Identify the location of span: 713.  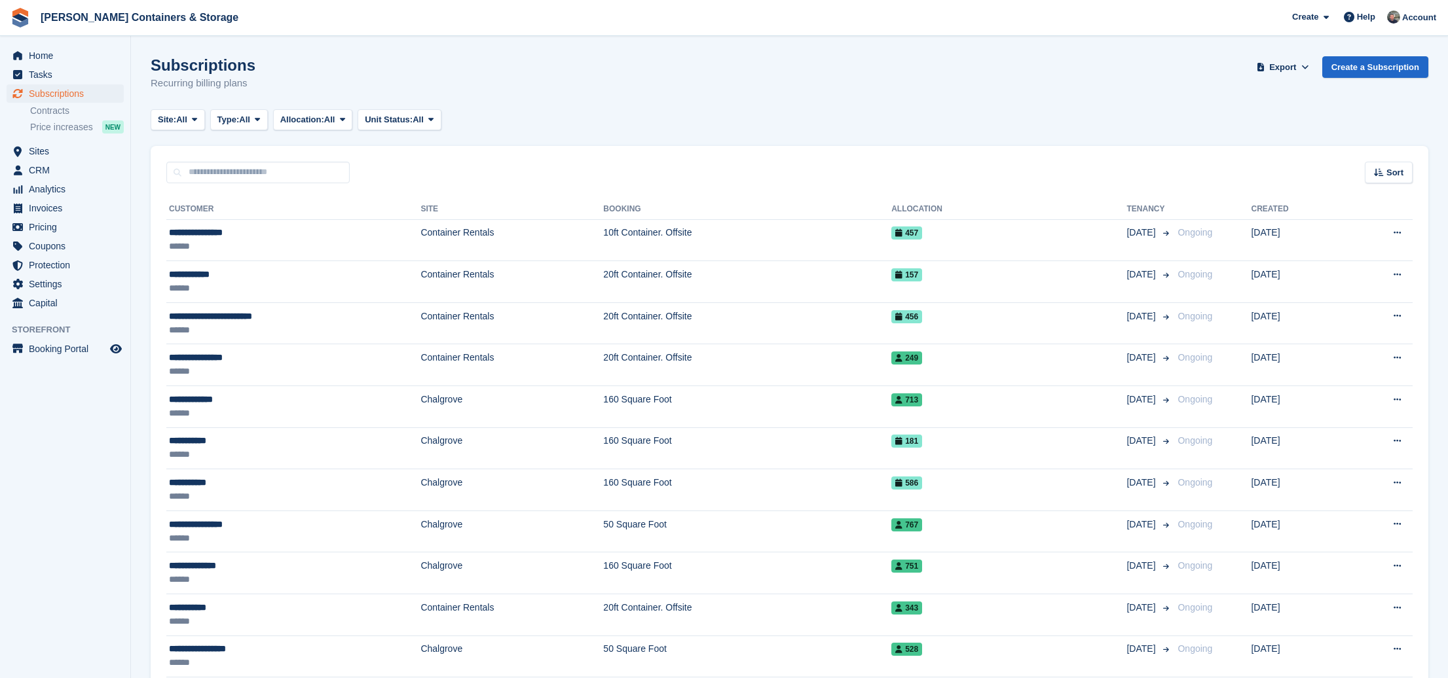
(906, 400).